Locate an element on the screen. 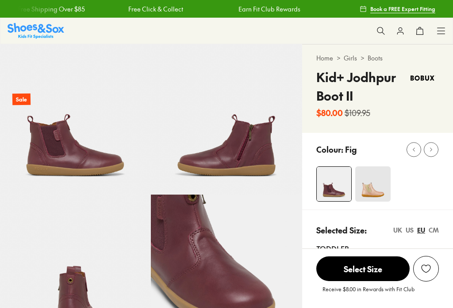  img: Vendor logo is located at coordinates (422, 78).